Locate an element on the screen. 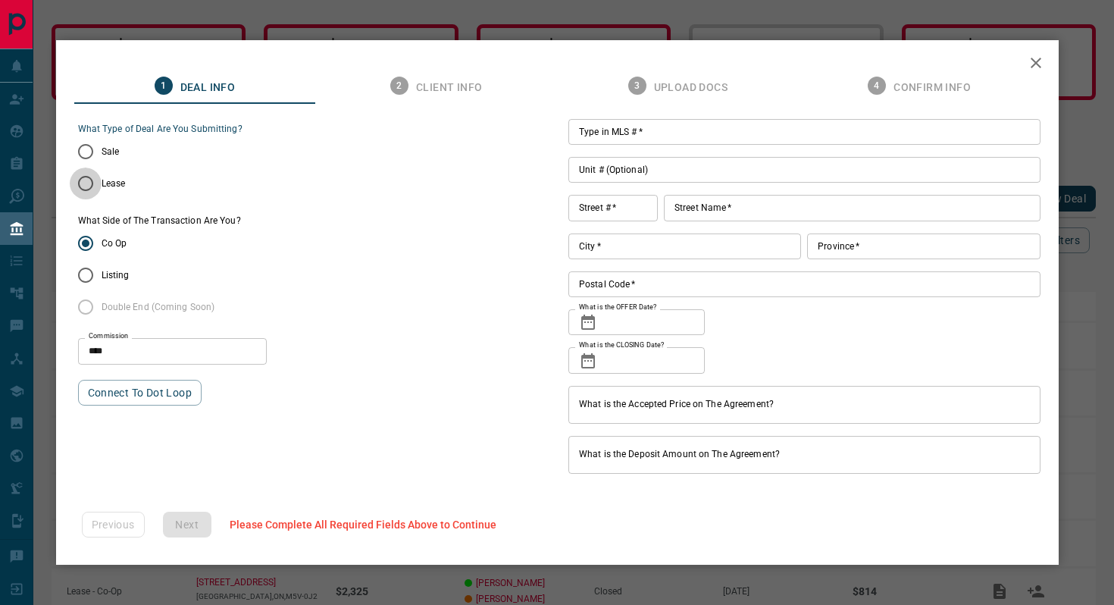 The height and width of the screenshot is (605, 1114). span: Listing is located at coordinates (115, 275).